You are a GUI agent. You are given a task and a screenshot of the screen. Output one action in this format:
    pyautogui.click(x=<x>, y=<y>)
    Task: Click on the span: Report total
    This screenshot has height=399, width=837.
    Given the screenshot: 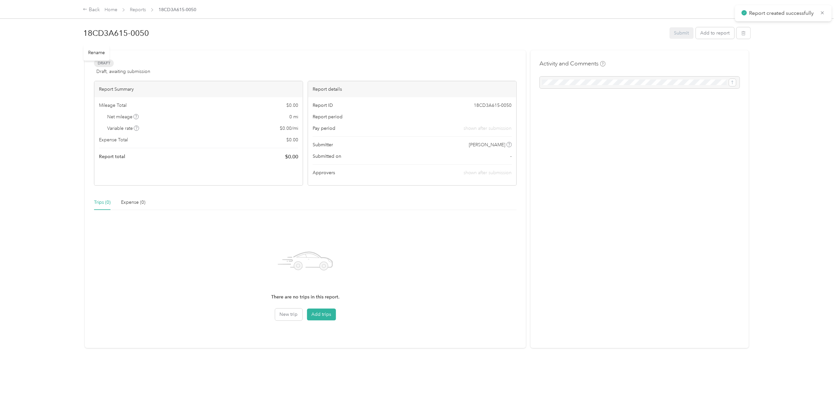 What is the action you would take?
    pyautogui.click(x=112, y=156)
    